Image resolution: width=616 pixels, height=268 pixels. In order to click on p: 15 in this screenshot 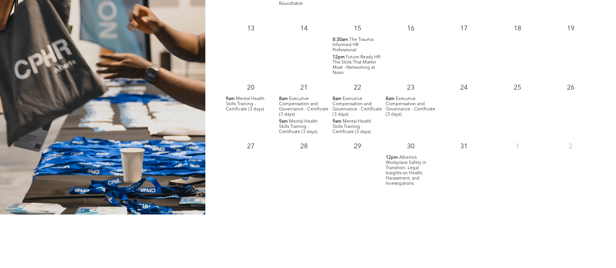, I will do `click(357, 29)`.